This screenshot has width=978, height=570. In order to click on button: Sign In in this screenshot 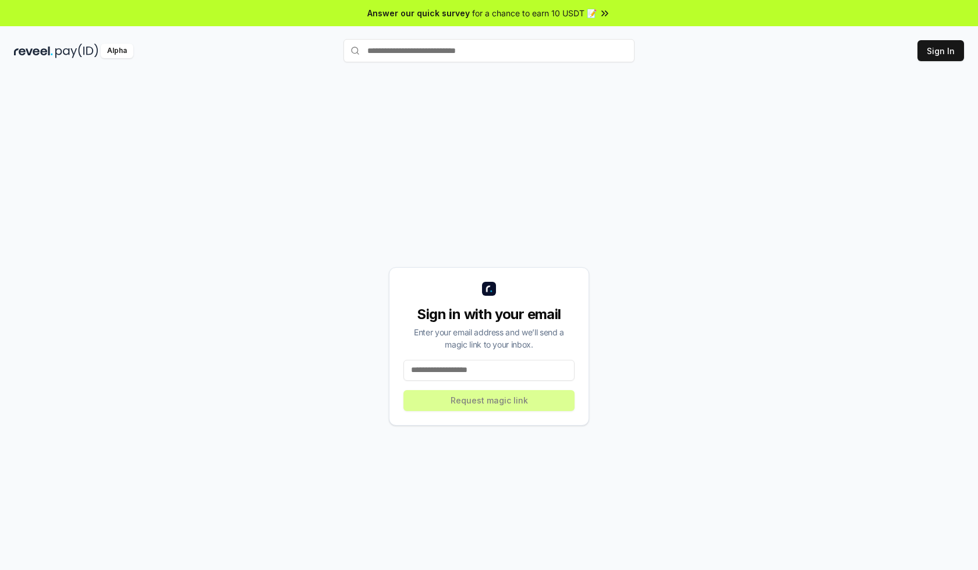, I will do `click(940, 51)`.